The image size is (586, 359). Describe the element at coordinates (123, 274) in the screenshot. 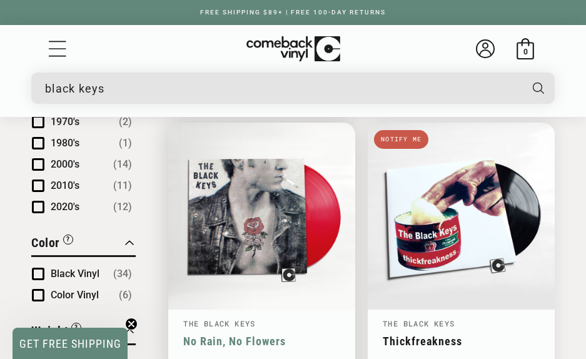

I see `span: Number of products: (34)` at that location.